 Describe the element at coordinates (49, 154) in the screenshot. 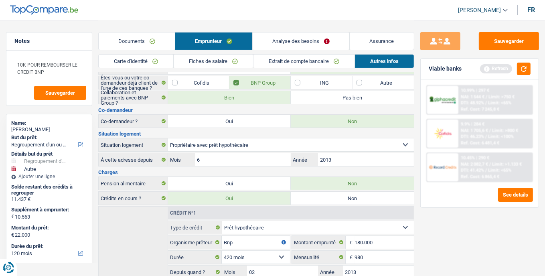

I see `div: Détails but du prêt` at that location.